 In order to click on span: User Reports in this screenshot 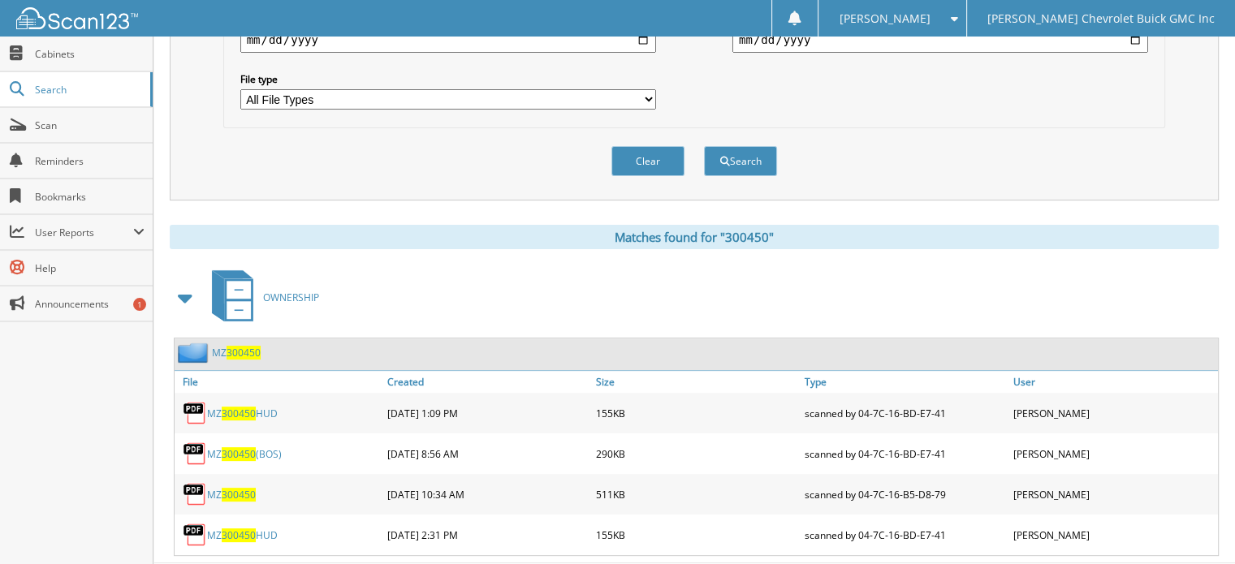, I will do `click(84, 232)`.